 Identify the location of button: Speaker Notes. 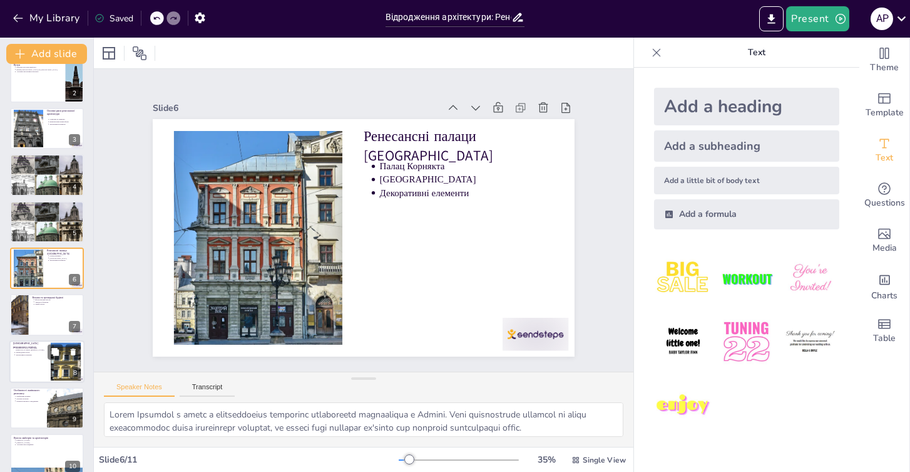
(139, 389).